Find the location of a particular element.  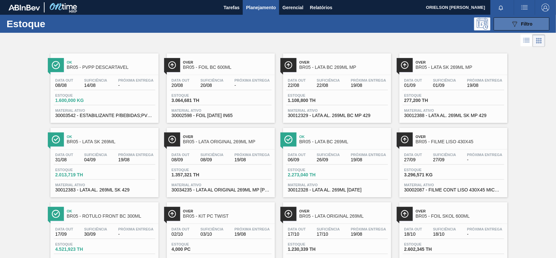

span: BR05 - KIT PC TWIST is located at coordinates (227, 216).